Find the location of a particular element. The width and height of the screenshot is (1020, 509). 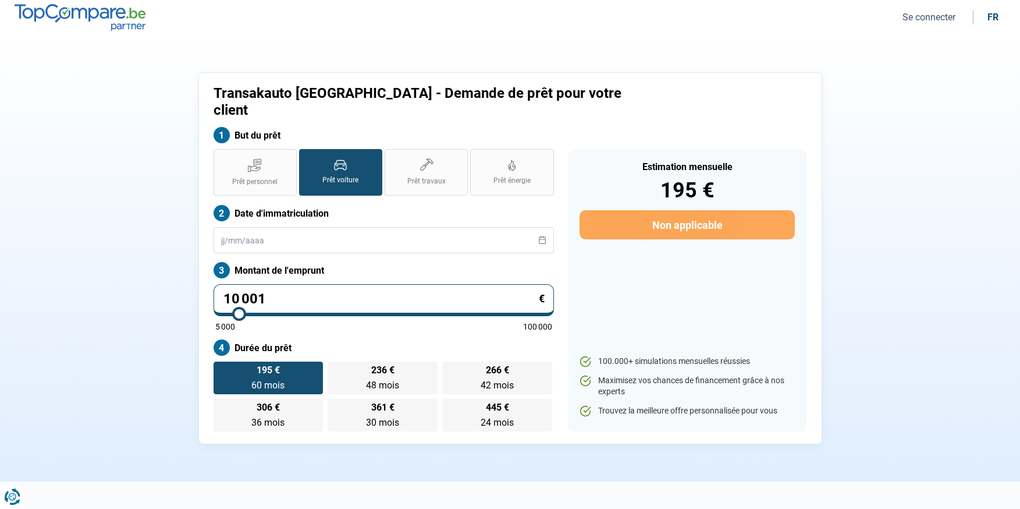

div: 195 € is located at coordinates (687, 190).